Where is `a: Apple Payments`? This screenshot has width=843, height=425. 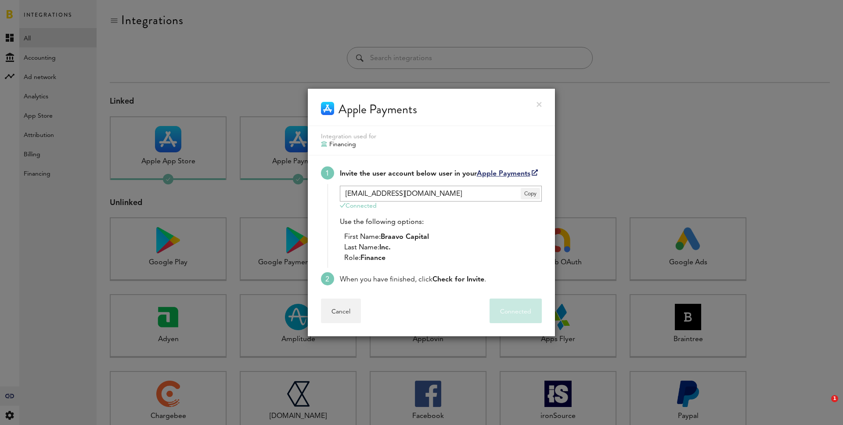 a: Apple Payments is located at coordinates (507, 174).